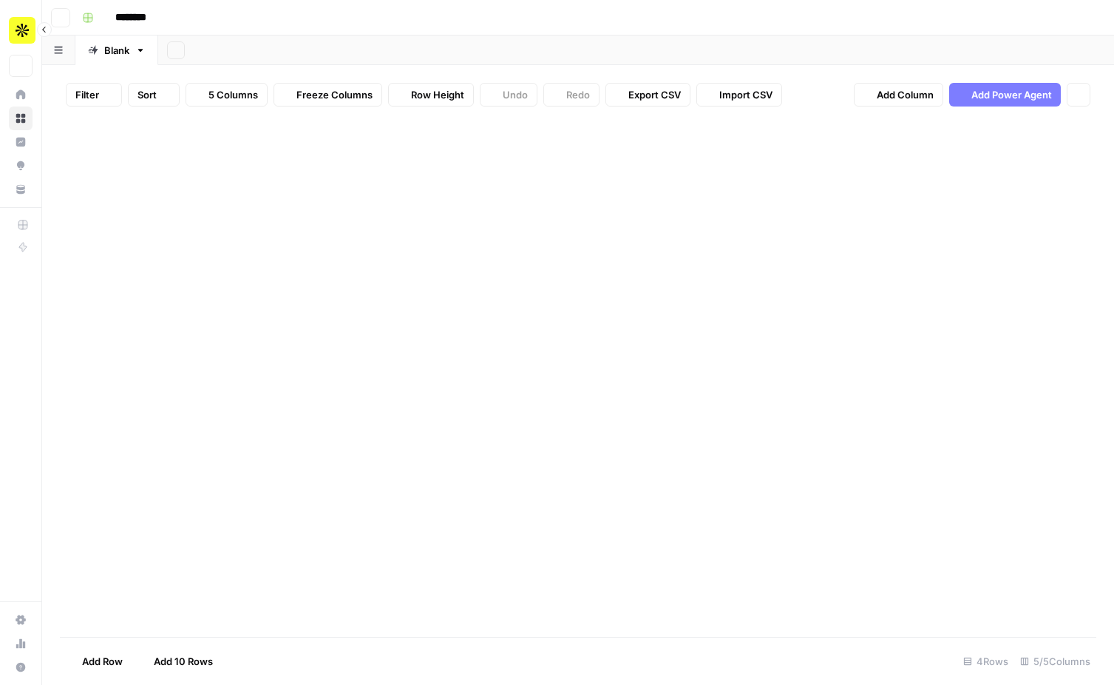 The width and height of the screenshot is (1114, 685). Describe the element at coordinates (509, 95) in the screenshot. I see `button: Undo` at that location.